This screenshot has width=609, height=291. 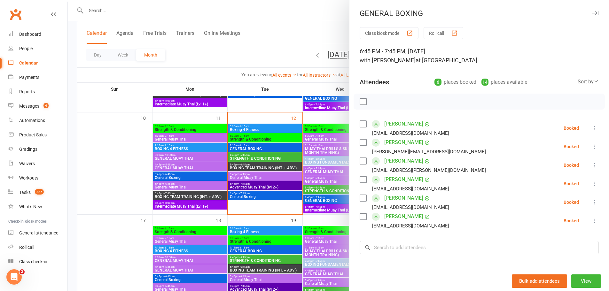 I want to click on a: Reports, so click(x=38, y=92).